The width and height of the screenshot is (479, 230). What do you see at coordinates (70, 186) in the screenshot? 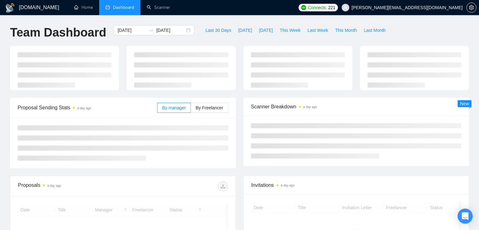
I see `div: Proposals` at bounding box center [70, 186].